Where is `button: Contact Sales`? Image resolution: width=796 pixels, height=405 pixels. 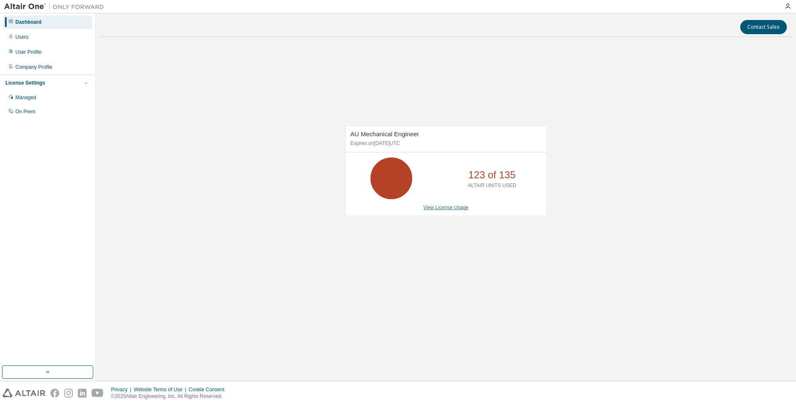 button: Contact Sales is located at coordinates (764, 27).